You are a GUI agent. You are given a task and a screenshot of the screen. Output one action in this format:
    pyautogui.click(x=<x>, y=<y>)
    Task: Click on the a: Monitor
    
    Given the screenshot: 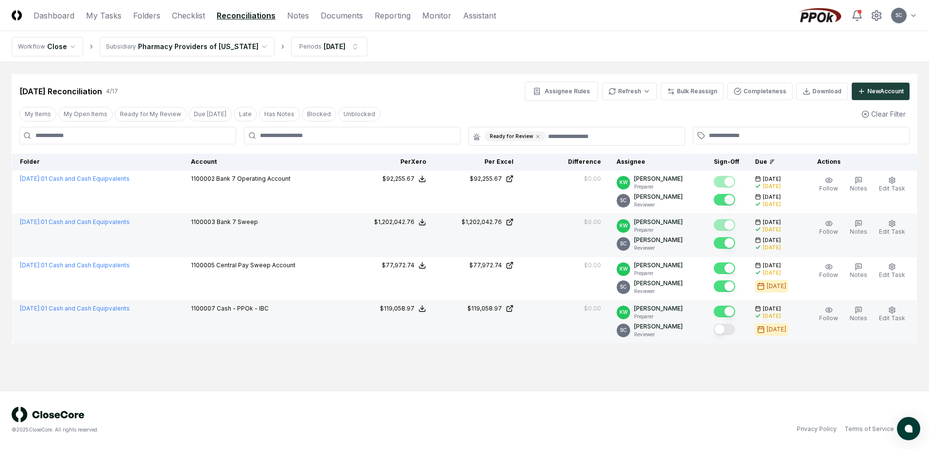 What is the action you would take?
    pyautogui.click(x=437, y=16)
    